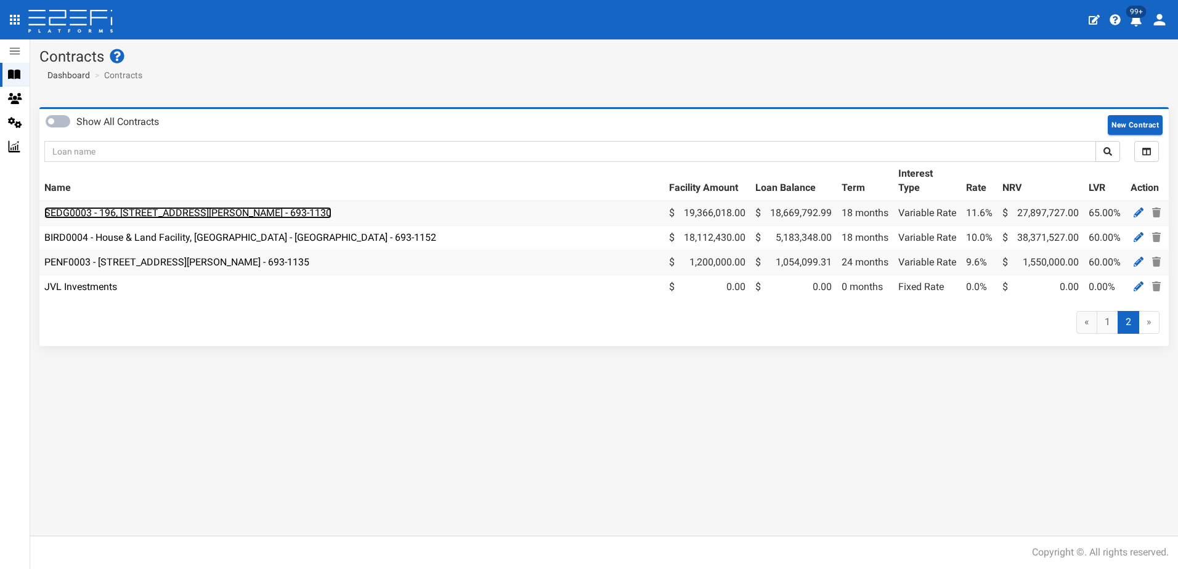 This screenshot has width=1178, height=569. Describe the element at coordinates (1147, 181) in the screenshot. I see `th: Action` at that location.